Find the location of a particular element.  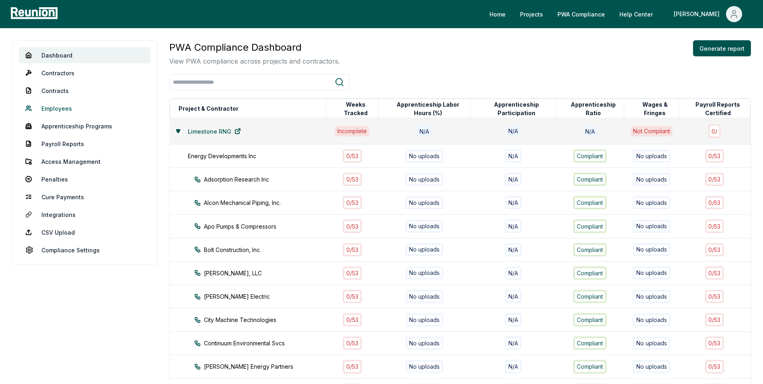

div: Alcon Mechanical Piping, Inc. is located at coordinates (268, 202).